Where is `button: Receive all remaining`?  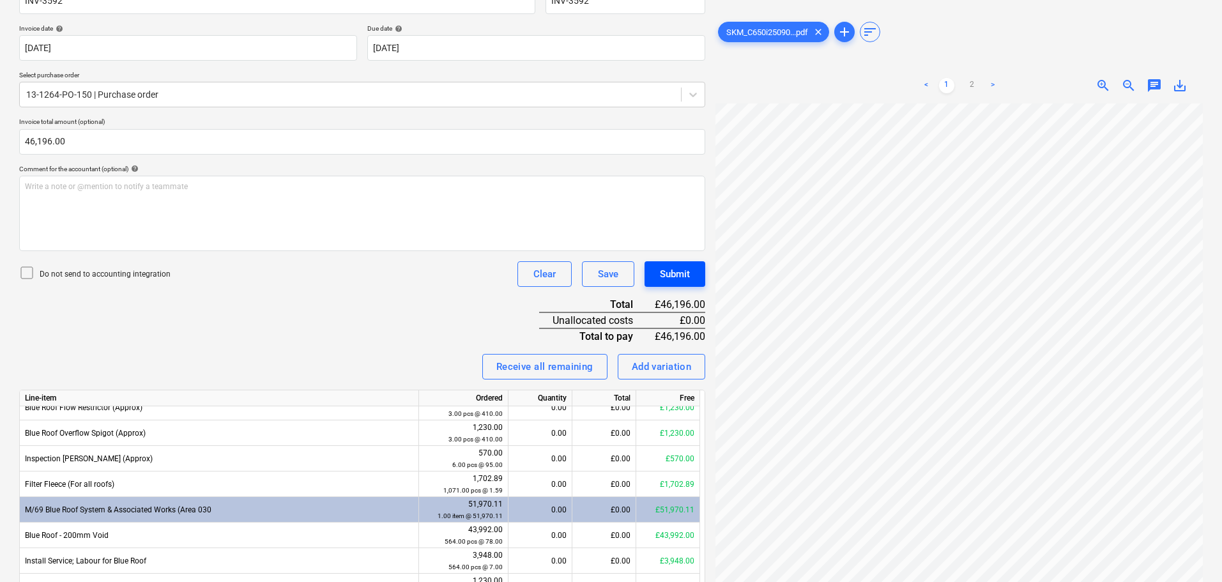 button: Receive all remaining is located at coordinates (545, 367).